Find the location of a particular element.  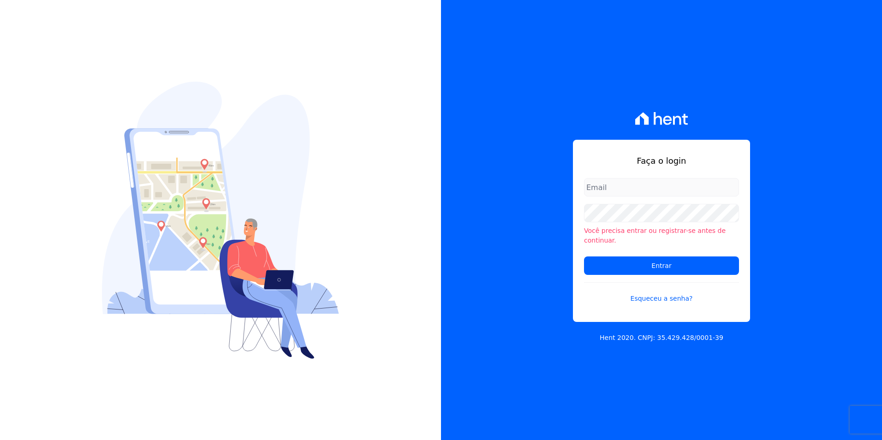

p: Hent 2020. CNPJ: 35.429.428/0001-39 is located at coordinates (661, 338).